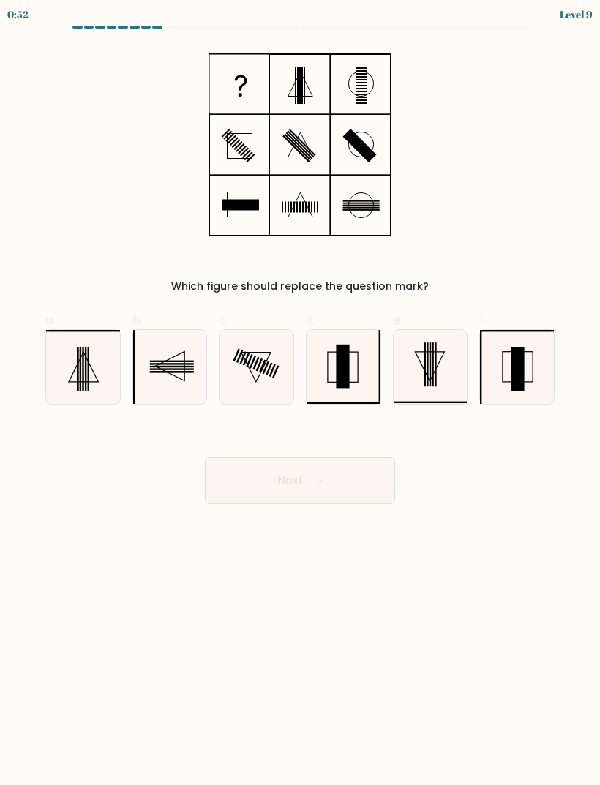  What do you see at coordinates (397, 320) in the screenshot?
I see `span: e.` at bounding box center [397, 320].